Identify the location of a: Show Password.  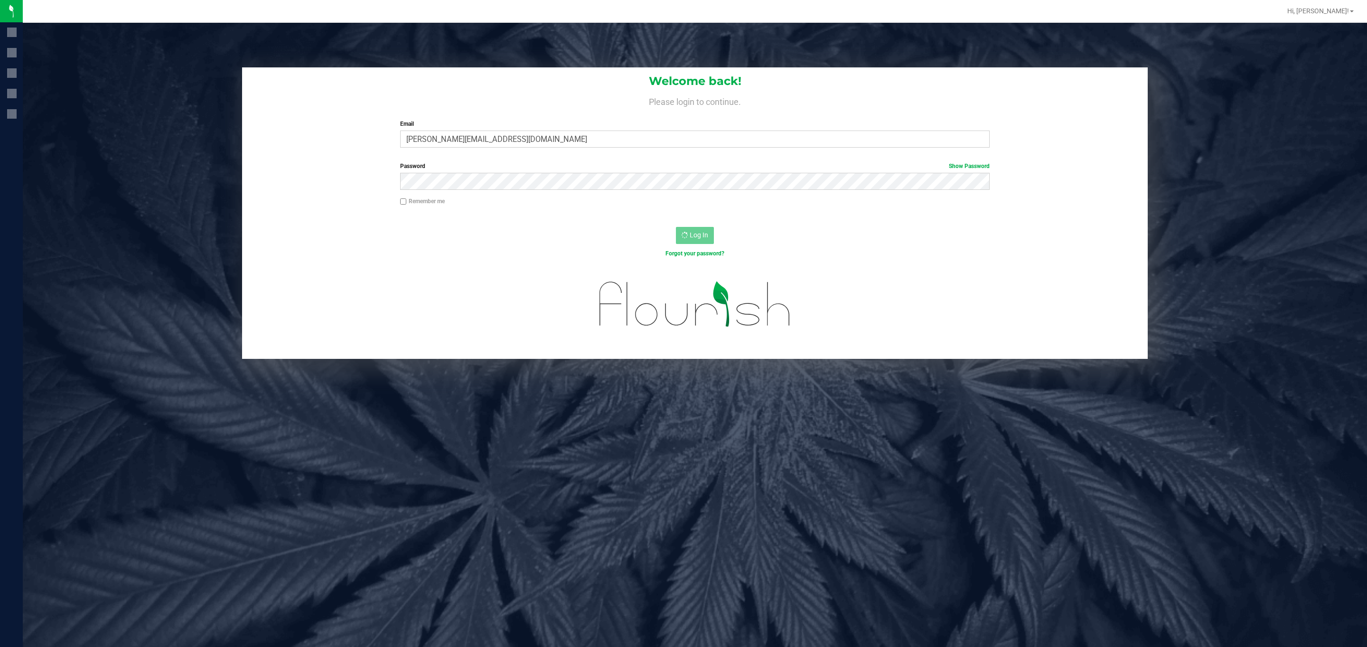
(969, 166).